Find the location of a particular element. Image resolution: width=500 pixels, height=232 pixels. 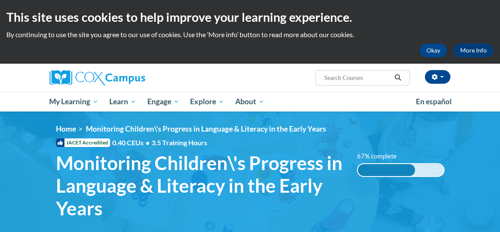

div: Main menu is located at coordinates (250, 102).